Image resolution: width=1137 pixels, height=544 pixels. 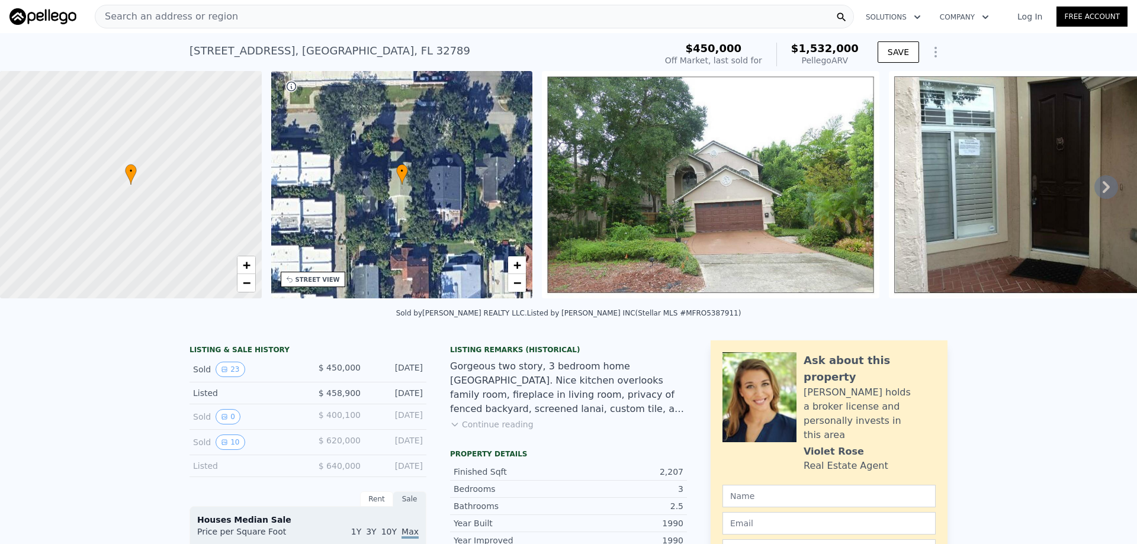 I want to click on button: Company, so click(x=964, y=17).